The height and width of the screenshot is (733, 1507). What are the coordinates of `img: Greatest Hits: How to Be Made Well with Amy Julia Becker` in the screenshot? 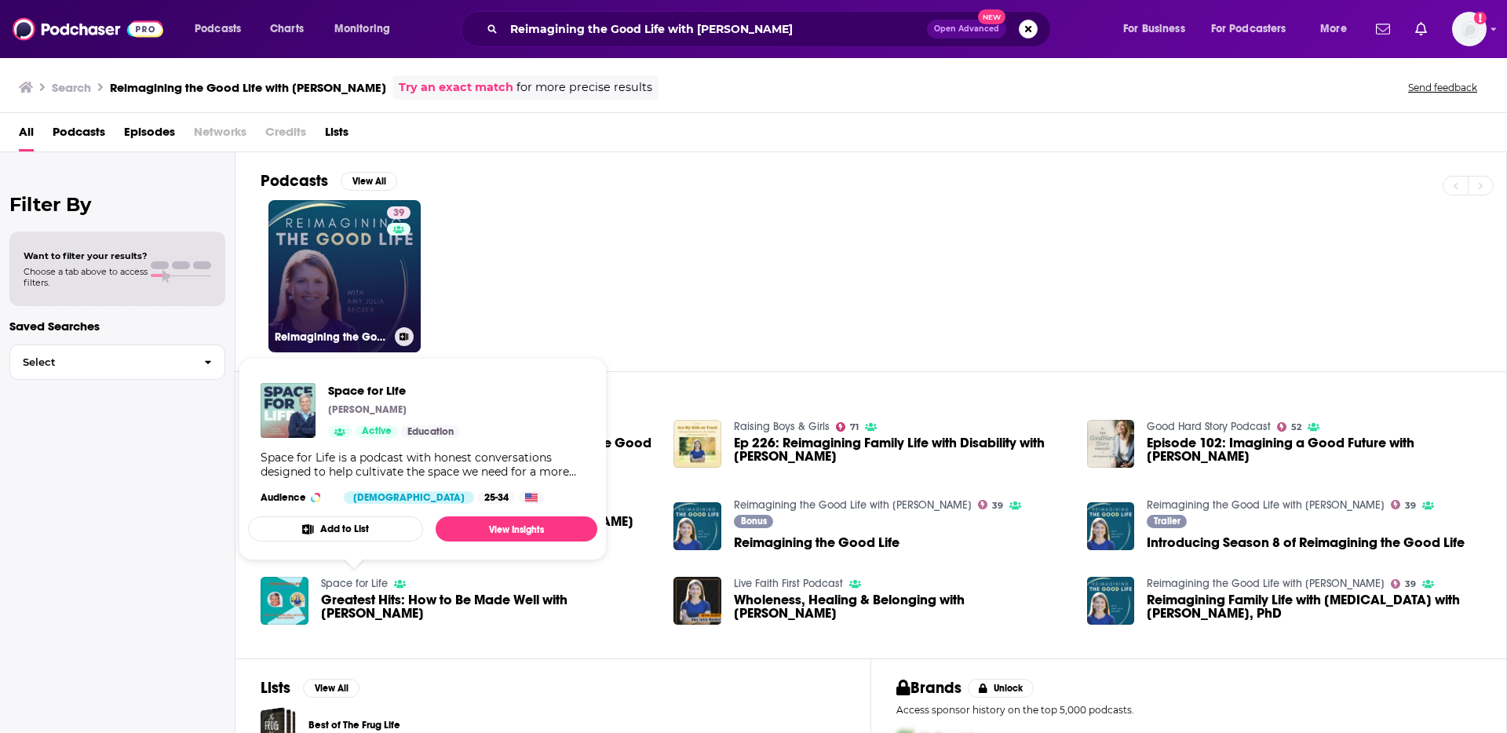 It's located at (284, 600).